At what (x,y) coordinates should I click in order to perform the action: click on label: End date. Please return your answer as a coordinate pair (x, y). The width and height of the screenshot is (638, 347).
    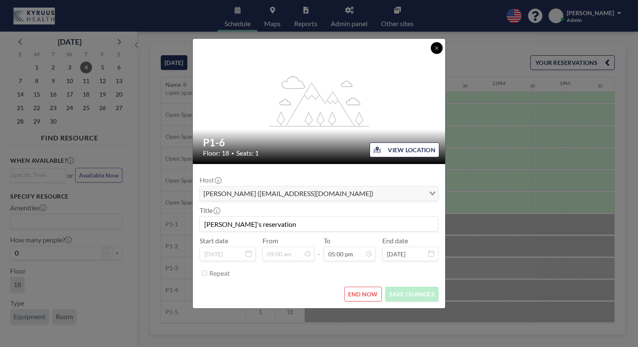
    Looking at the image, I should click on (395, 241).